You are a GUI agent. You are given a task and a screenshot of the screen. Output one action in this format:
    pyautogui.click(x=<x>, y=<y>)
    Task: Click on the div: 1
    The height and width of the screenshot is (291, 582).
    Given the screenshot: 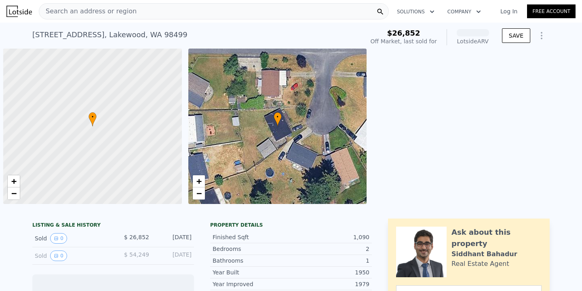 What is the action you would take?
    pyautogui.click(x=330, y=260)
    